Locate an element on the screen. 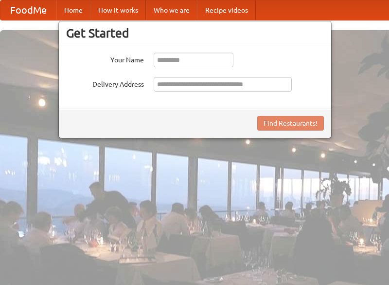 The height and width of the screenshot is (285, 389). a: Recipe videos is located at coordinates (227, 10).